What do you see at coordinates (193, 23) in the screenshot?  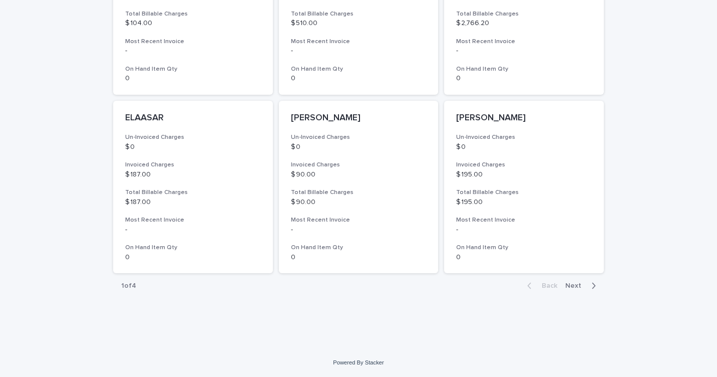 I see `p: $ 104.00` at bounding box center [193, 23].